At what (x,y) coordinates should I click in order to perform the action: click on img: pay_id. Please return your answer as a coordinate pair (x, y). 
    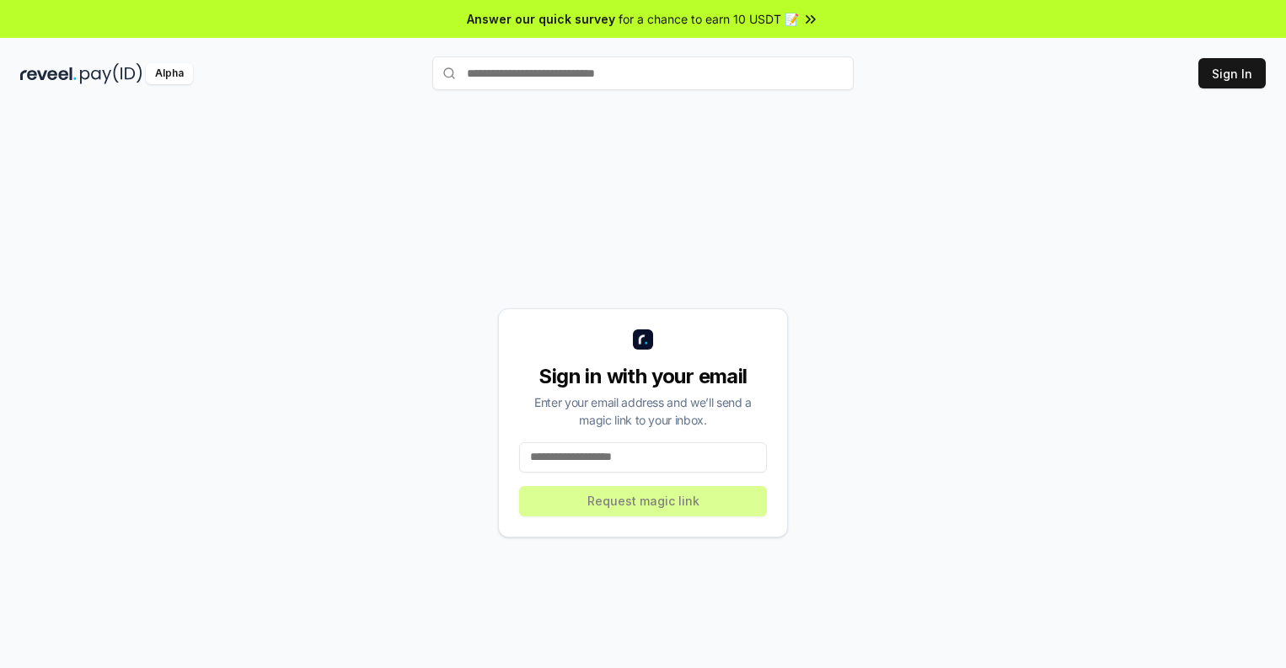
    Looking at the image, I should click on (111, 73).